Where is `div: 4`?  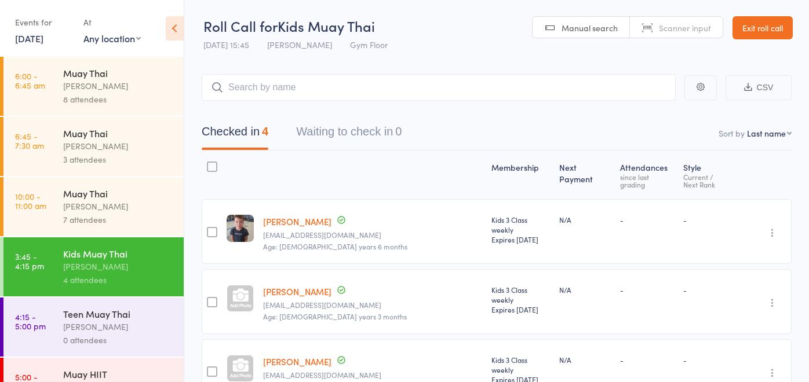 div: 4 is located at coordinates (265, 131).